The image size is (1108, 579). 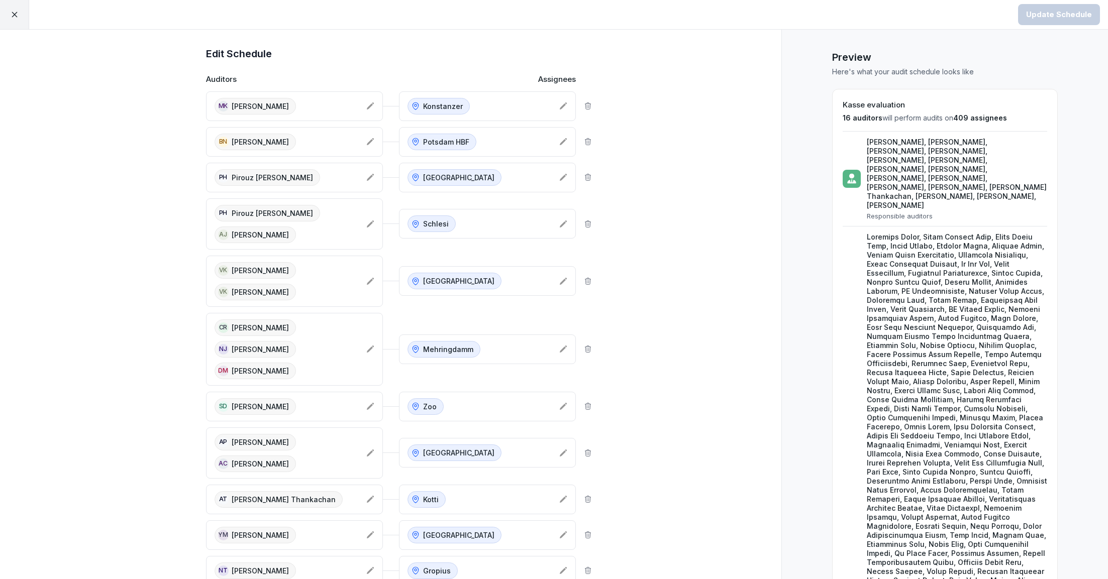 What do you see at coordinates (221, 79) in the screenshot?
I see `p: Auditors` at bounding box center [221, 79].